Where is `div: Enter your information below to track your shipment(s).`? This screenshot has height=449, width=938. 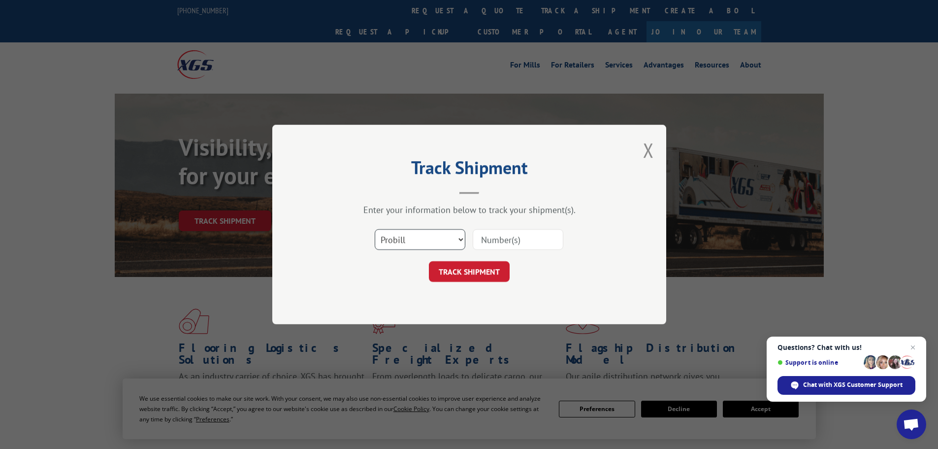 div: Enter your information below to track your shipment(s). is located at coordinates (469, 209).